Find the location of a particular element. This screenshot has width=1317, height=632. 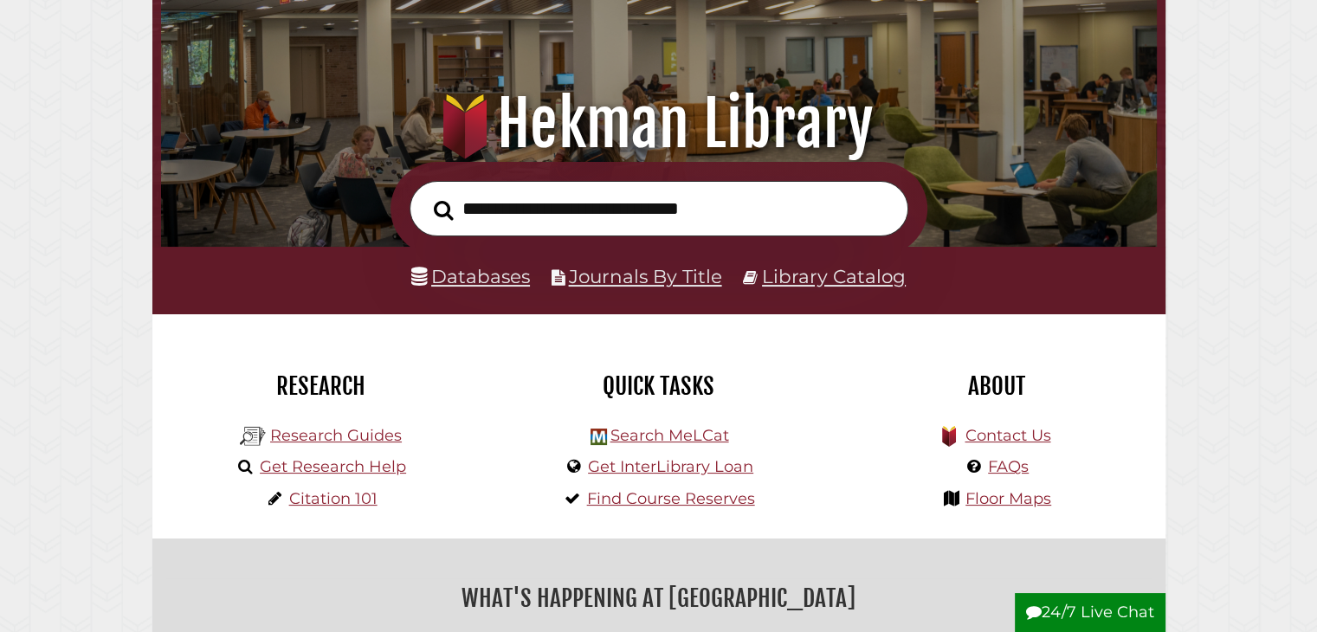

button: Search is located at coordinates (443, 210).